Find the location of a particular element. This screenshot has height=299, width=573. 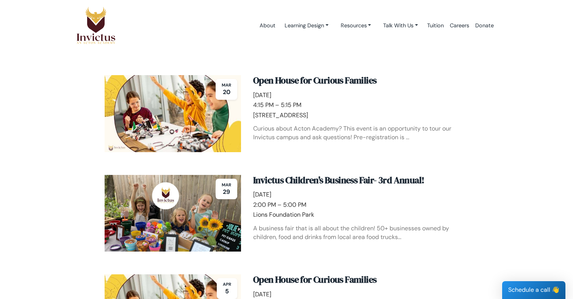

a: Donate is located at coordinates (485, 25).